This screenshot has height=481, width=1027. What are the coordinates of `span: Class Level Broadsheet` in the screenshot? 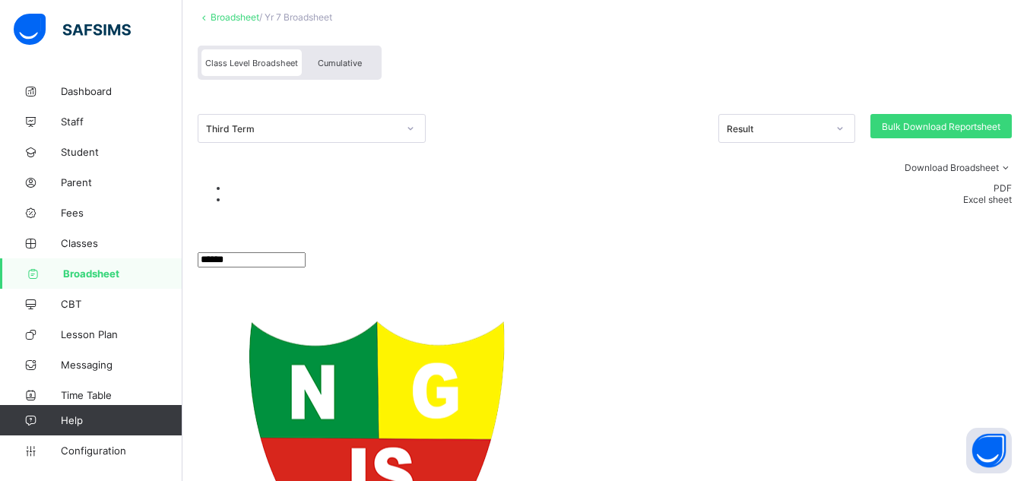 It's located at (252, 63).